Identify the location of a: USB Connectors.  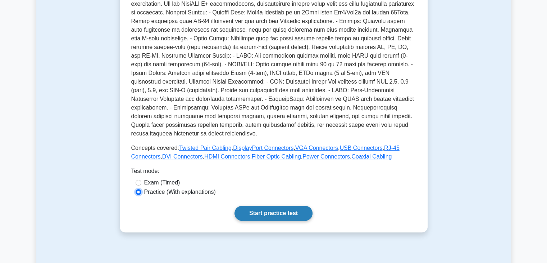
(361, 148).